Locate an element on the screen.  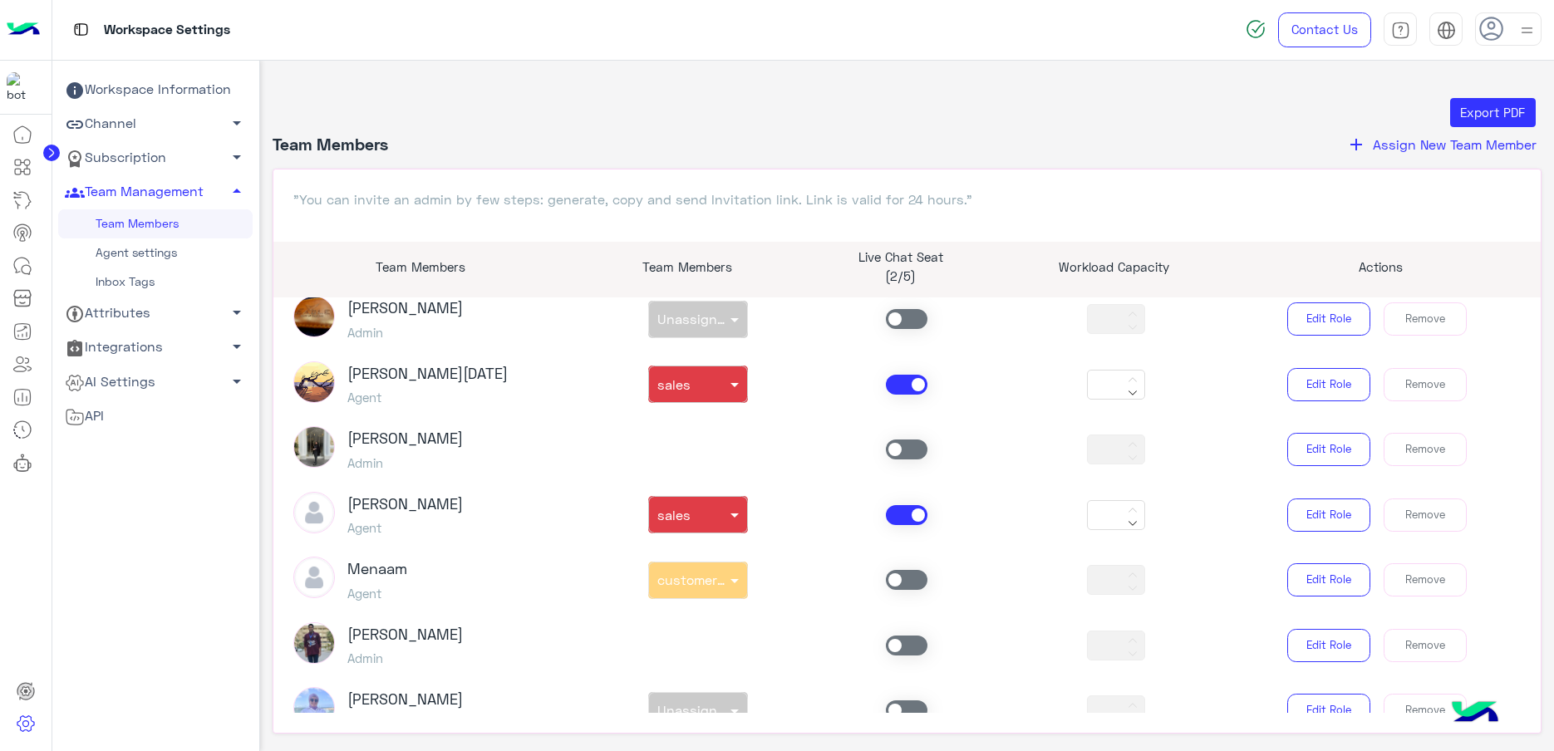
a: Agent settings is located at coordinates (155, 253).